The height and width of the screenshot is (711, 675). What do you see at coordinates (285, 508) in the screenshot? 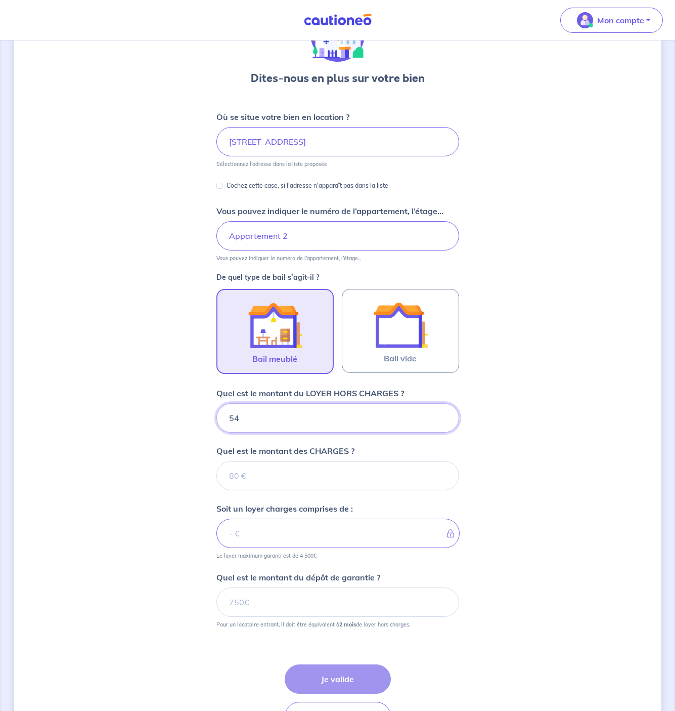
I see `p: Soit un loyer charges comprises de :` at bounding box center [285, 508].